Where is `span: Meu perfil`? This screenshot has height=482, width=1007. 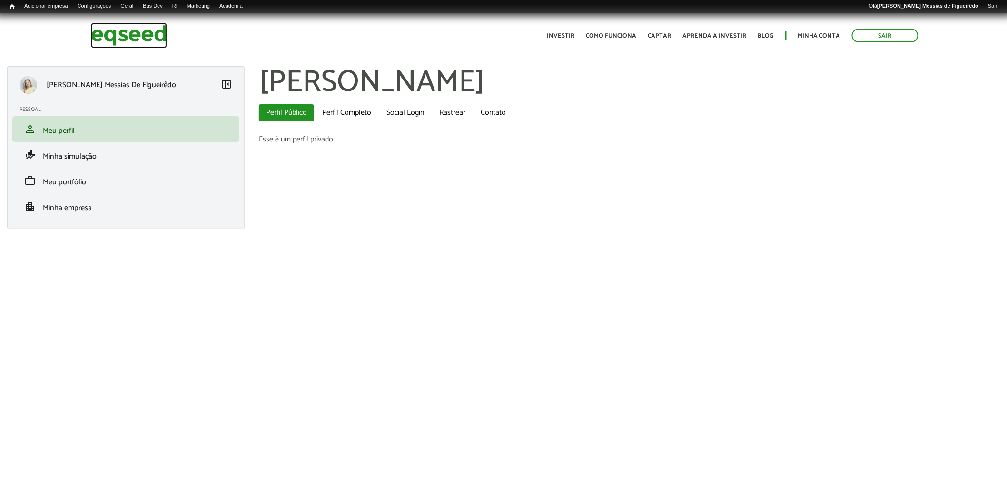
span: Meu perfil is located at coordinates (59, 130).